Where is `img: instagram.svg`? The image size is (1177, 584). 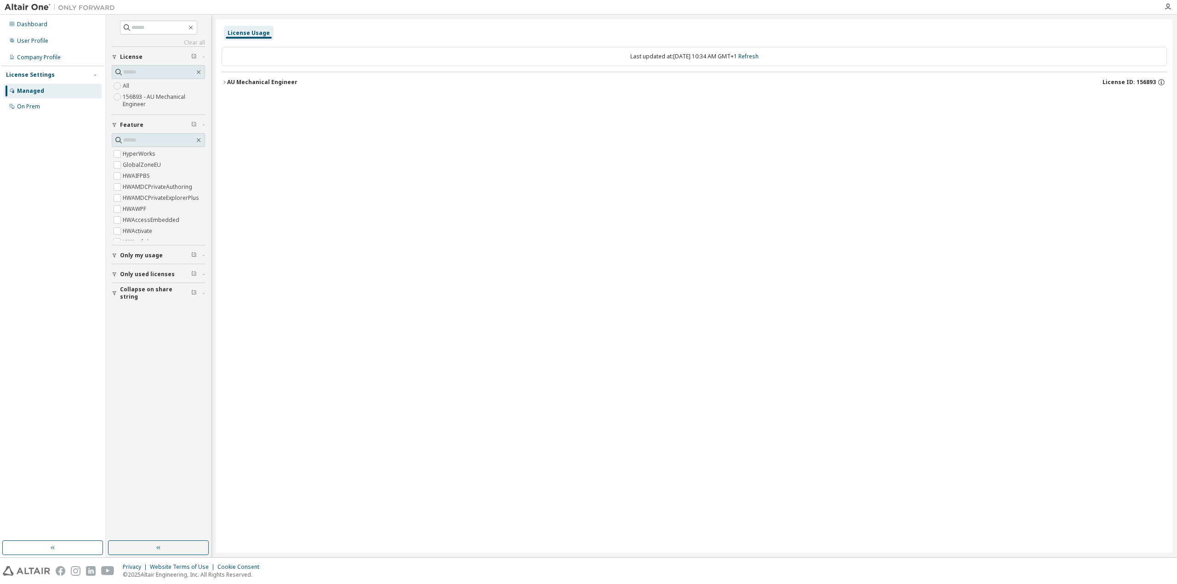
img: instagram.svg is located at coordinates (75, 571).